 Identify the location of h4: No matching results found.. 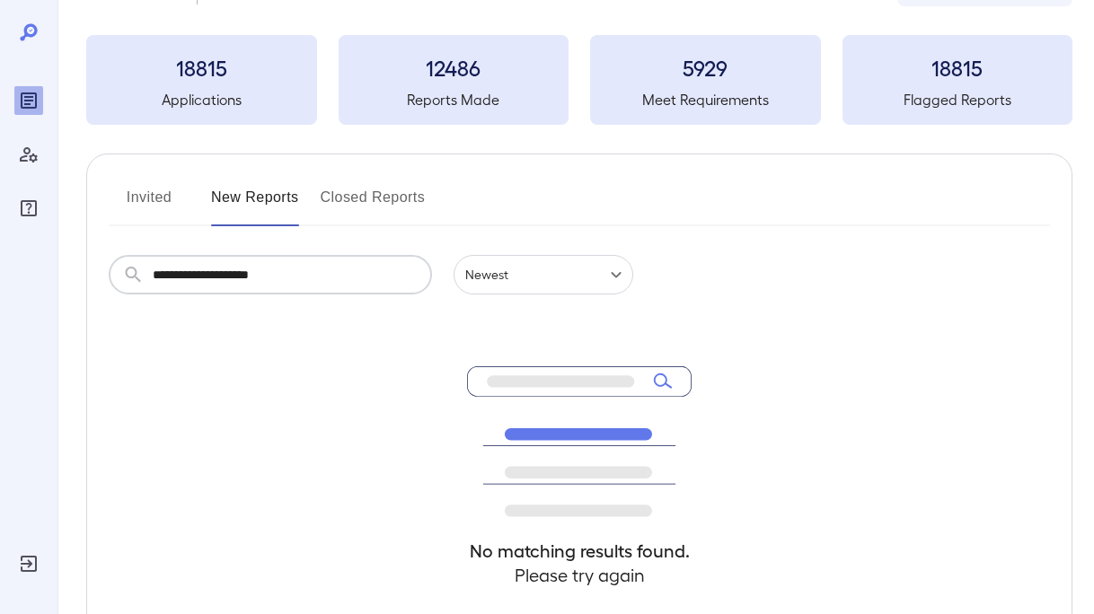
(579, 550).